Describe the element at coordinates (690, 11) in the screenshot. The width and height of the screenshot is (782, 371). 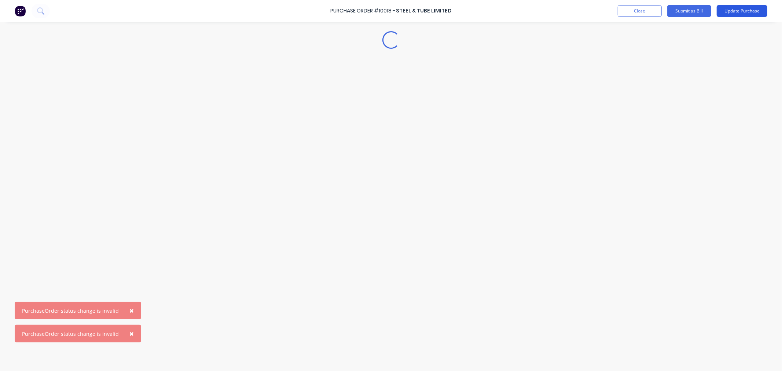
I see `button: Submit as Bill` at that location.